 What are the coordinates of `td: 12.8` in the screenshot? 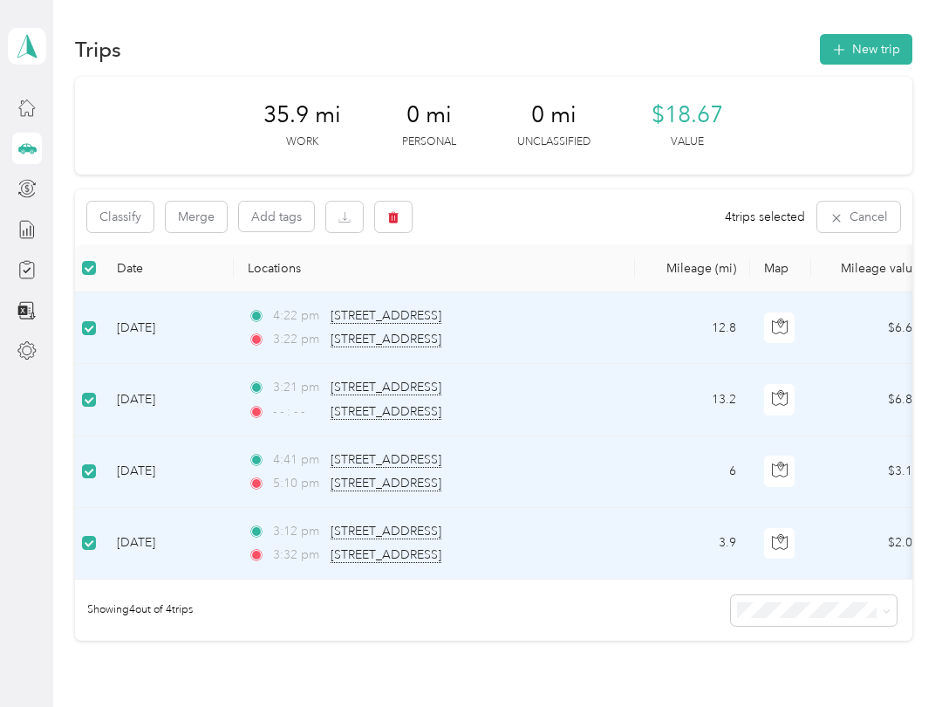 It's located at (693, 328).